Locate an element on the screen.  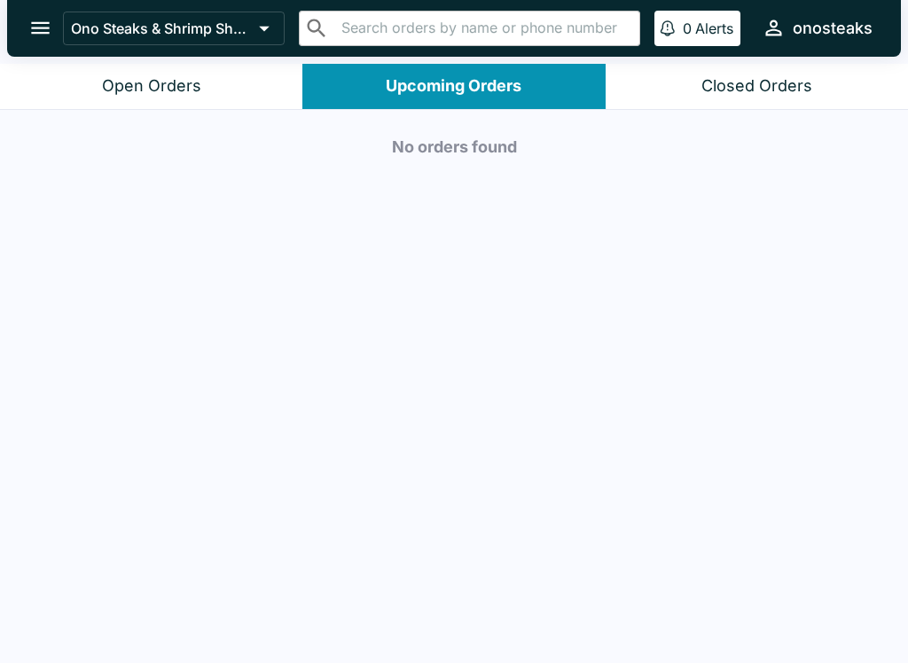
div: Open Orders is located at coordinates (152, 86).